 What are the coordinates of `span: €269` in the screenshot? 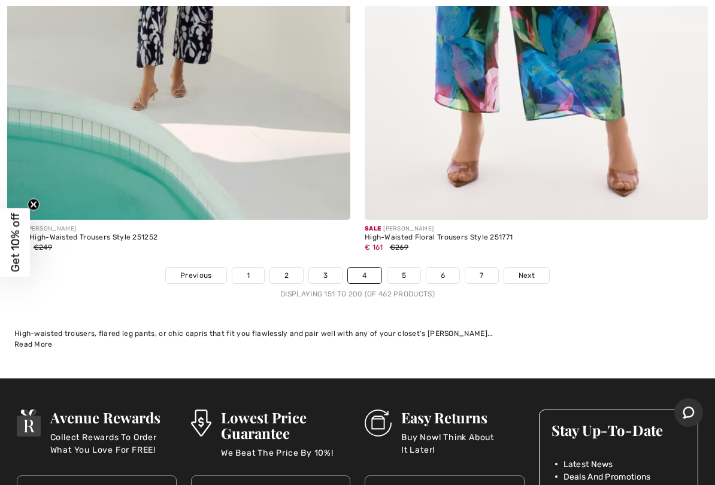 It's located at (399, 247).